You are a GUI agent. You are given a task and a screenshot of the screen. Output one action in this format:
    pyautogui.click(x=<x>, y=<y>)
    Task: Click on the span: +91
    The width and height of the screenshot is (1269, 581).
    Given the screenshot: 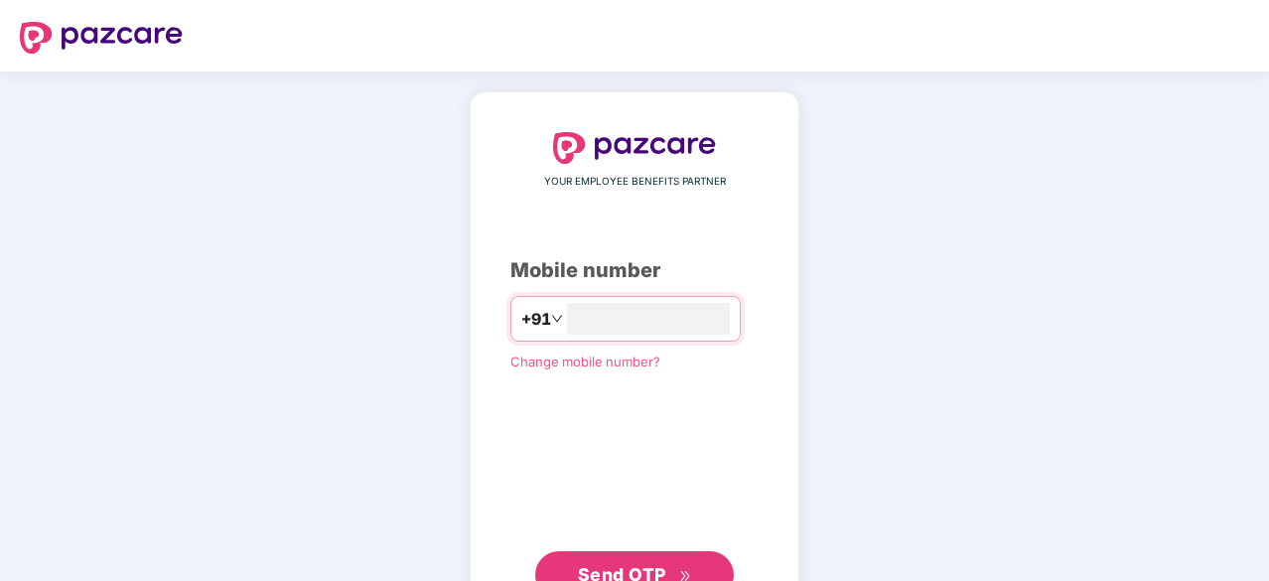 What is the action you would take?
    pyautogui.click(x=536, y=319)
    